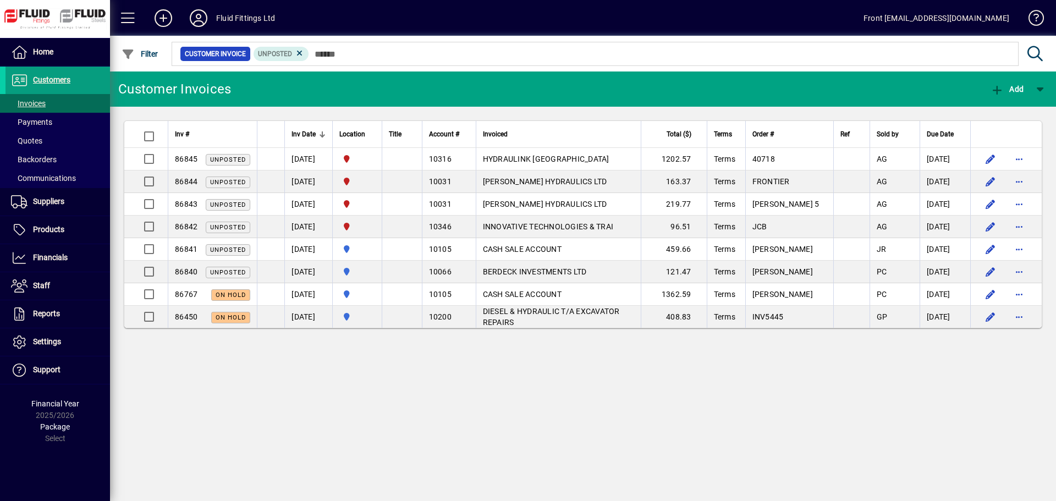 This screenshot has height=501, width=1056. What do you see at coordinates (58, 202) in the screenshot?
I see `a: Suppliers` at bounding box center [58, 202].